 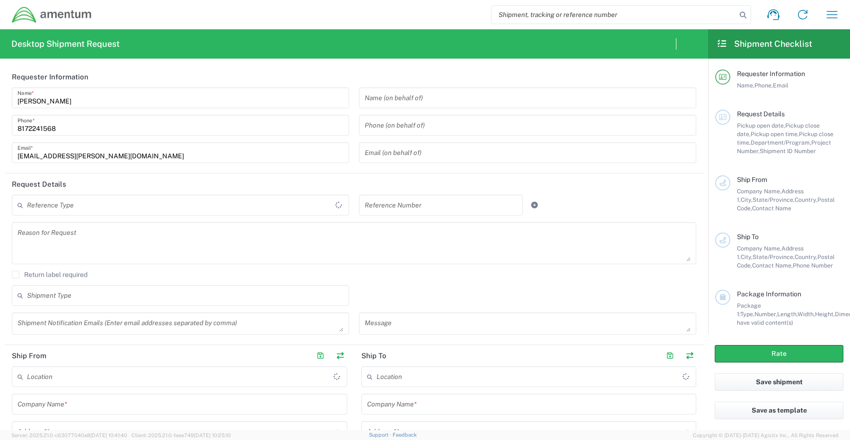 What do you see at coordinates (787, 314) in the screenshot?
I see `span: Length,` at bounding box center [787, 314].